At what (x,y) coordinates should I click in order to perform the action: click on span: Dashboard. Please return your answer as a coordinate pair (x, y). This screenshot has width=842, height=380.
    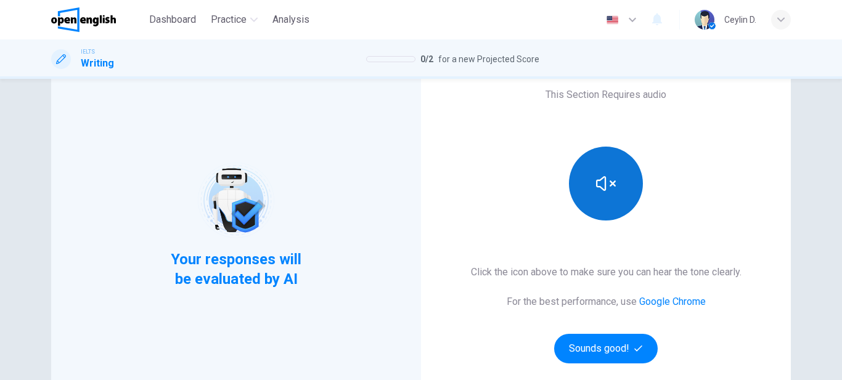
    Looking at the image, I should click on (173, 20).